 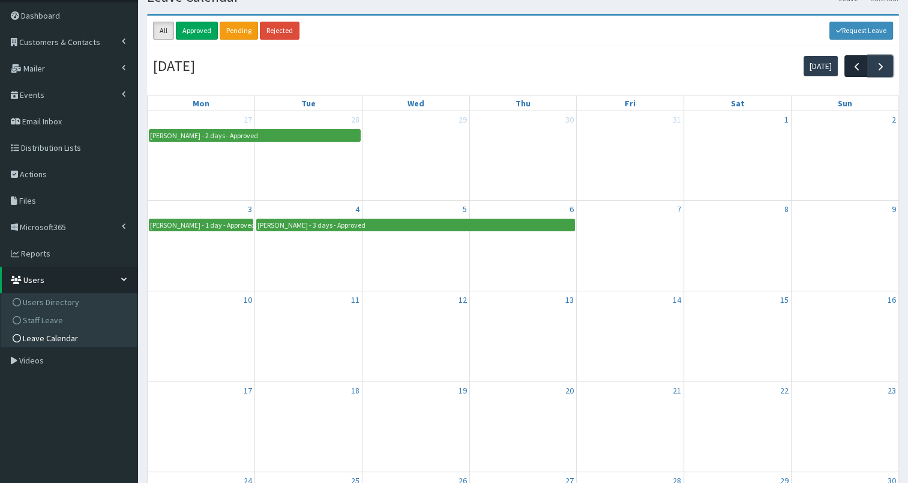 What do you see at coordinates (50, 338) in the screenshot?
I see `span: Leave Calendar` at bounding box center [50, 338].